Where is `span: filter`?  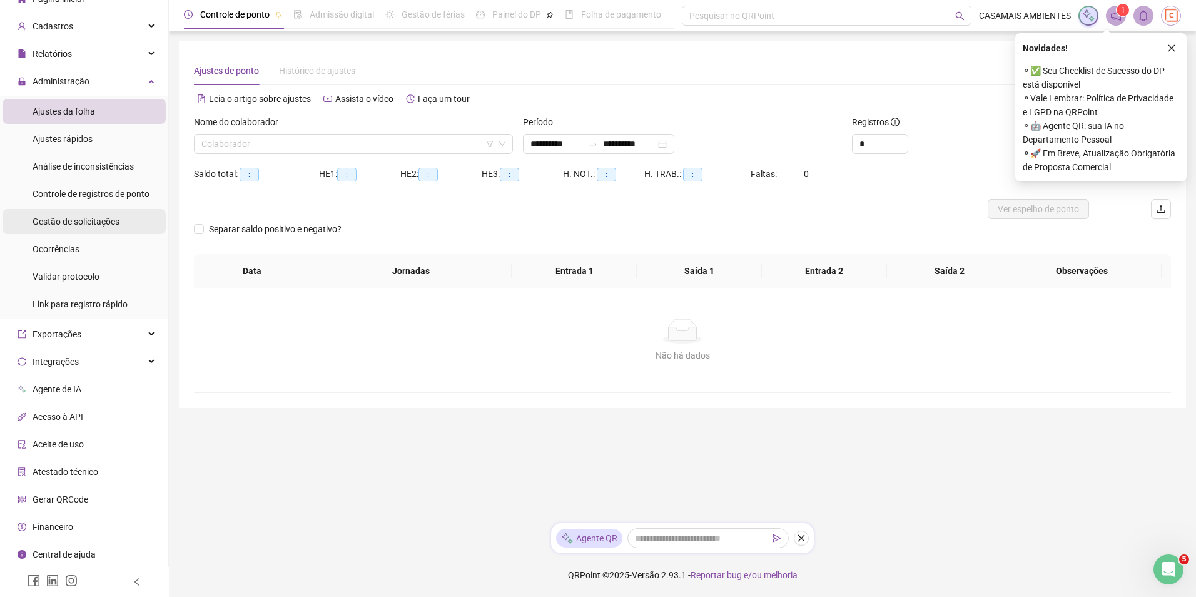 span: filter is located at coordinates (490, 144).